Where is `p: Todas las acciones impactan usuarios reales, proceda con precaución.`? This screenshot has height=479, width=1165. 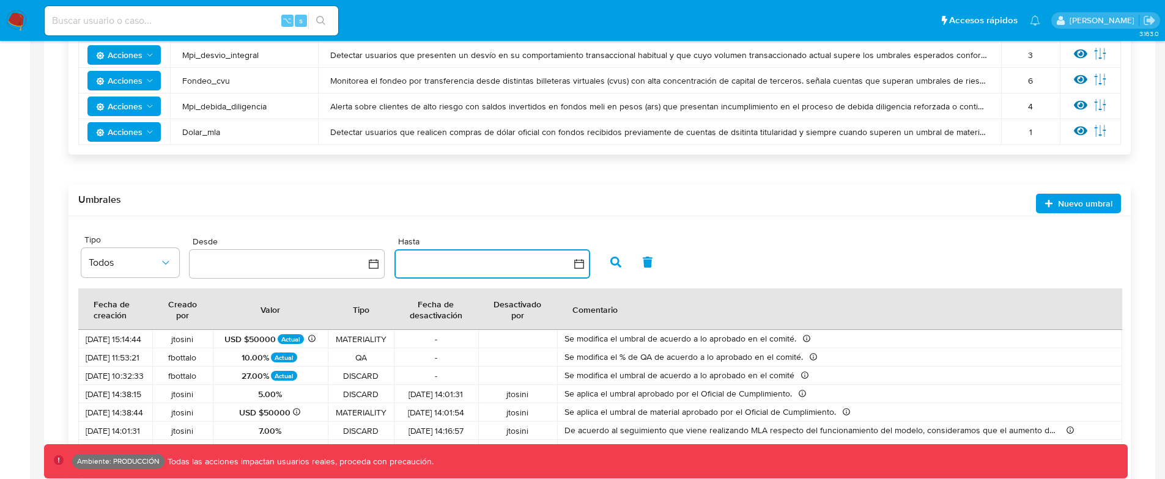
p: Todas las acciones impactan usuarios reales, proceda con precaución. is located at coordinates (299, 462).